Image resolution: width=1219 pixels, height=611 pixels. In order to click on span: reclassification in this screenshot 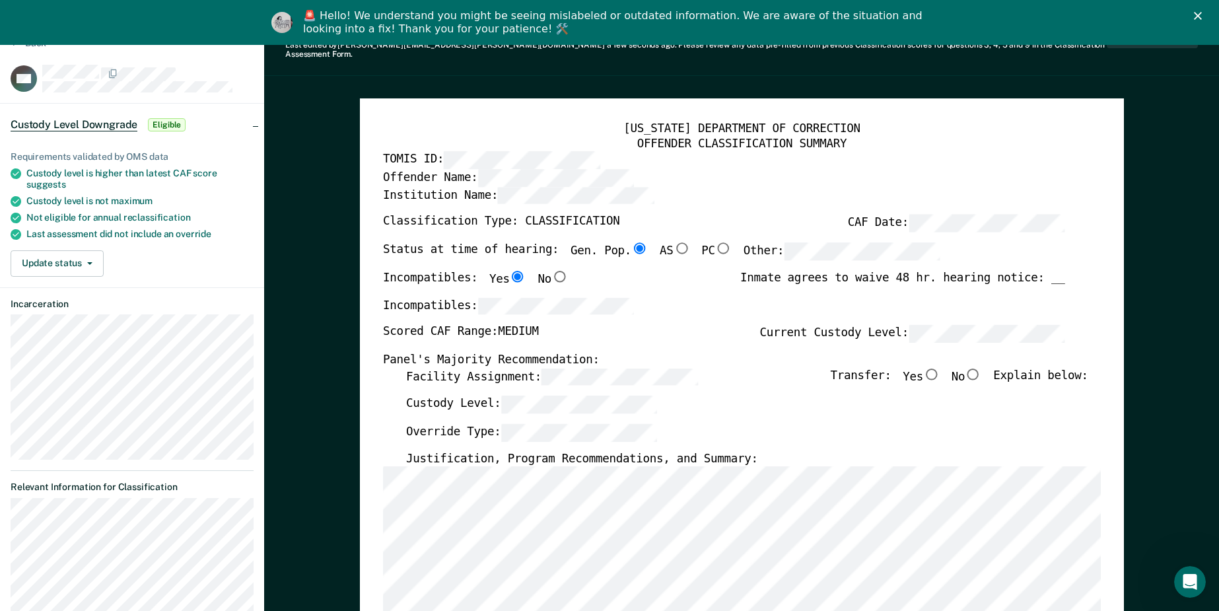, I will do `click(157, 217)`.